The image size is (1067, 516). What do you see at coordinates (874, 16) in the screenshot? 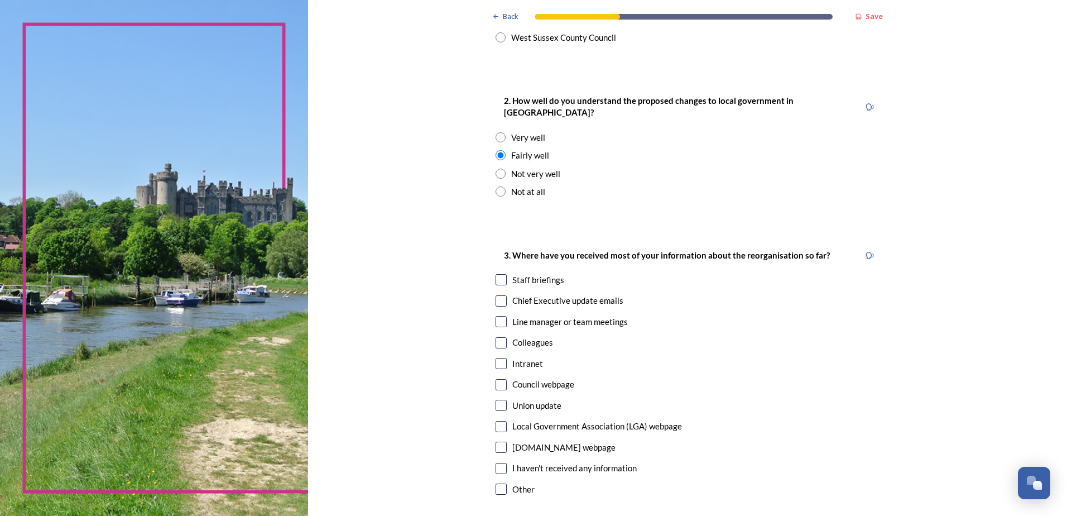
I see `strong: Save` at bounding box center [874, 16].